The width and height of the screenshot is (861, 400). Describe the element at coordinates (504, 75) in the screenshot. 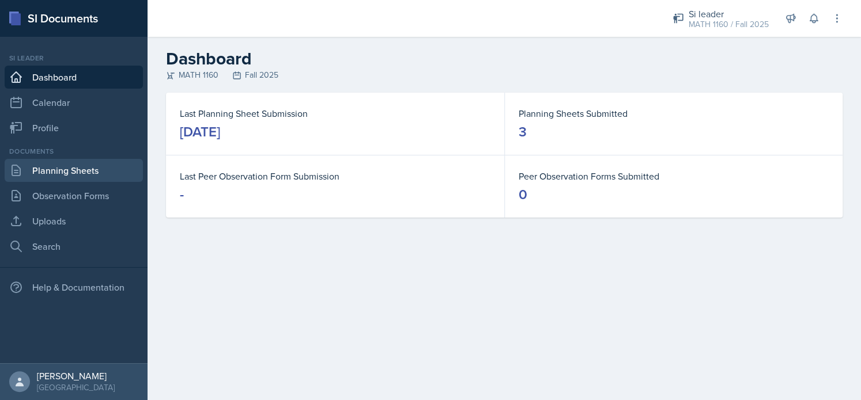

I see `div: MATH 1160 Fall 2025` at that location.